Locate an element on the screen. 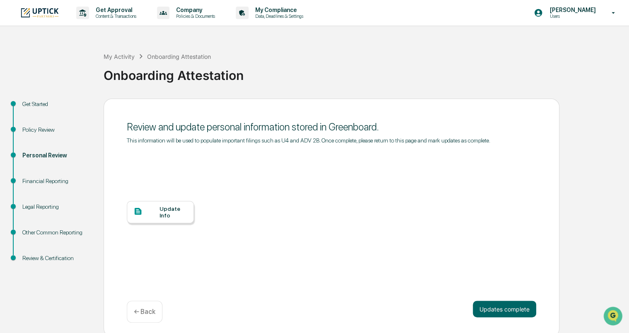 The width and height of the screenshot is (629, 333). p: My Compliance is located at coordinates (278, 10).